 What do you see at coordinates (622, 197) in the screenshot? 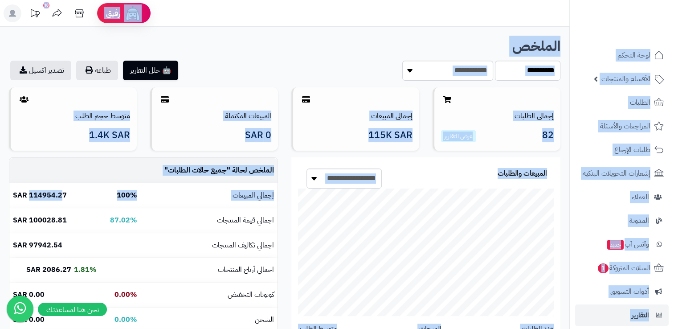
I see `a: العملاء` at bounding box center [622, 197].